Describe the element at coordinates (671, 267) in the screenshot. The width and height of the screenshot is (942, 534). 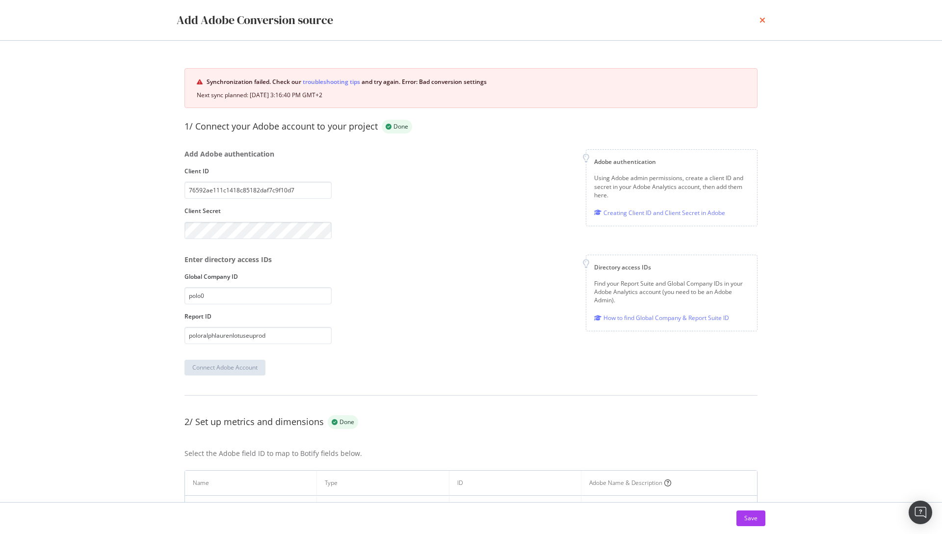
I see `div: Directory access IDs` at that location.